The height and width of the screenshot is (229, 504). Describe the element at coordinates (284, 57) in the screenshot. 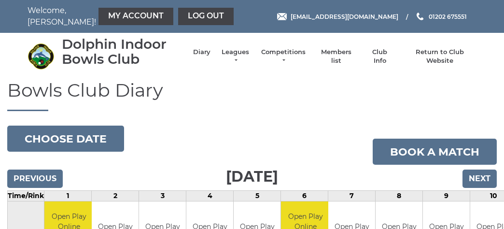

I see `a: Competitions` at that location.